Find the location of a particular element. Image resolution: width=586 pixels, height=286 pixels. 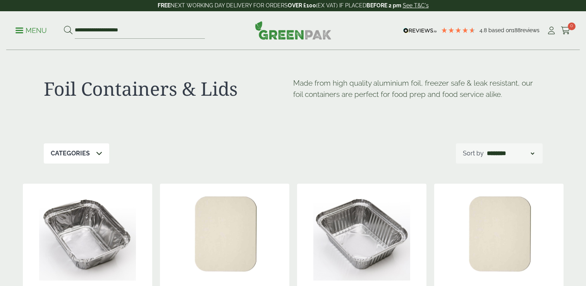

strong: FREE is located at coordinates (164, 5).